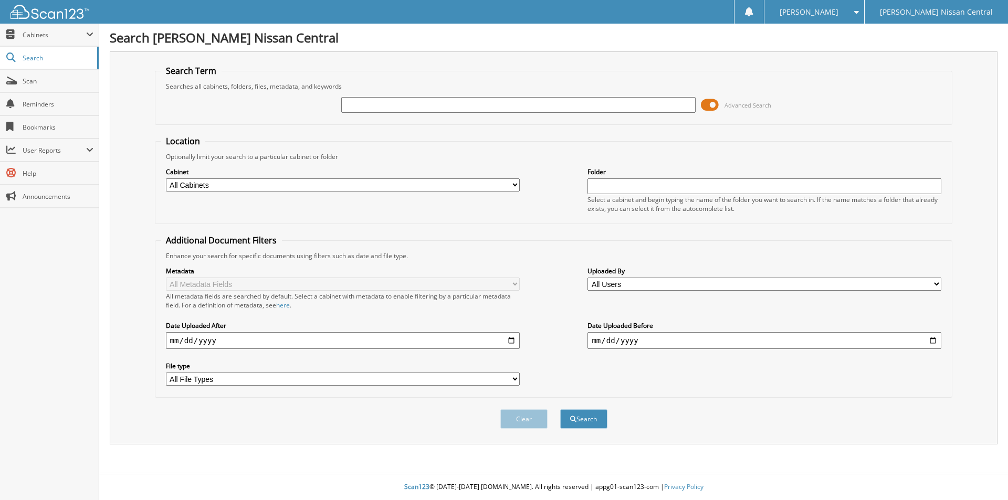 The height and width of the screenshot is (500, 1008). I want to click on label: Date Uploaded Before, so click(764, 325).